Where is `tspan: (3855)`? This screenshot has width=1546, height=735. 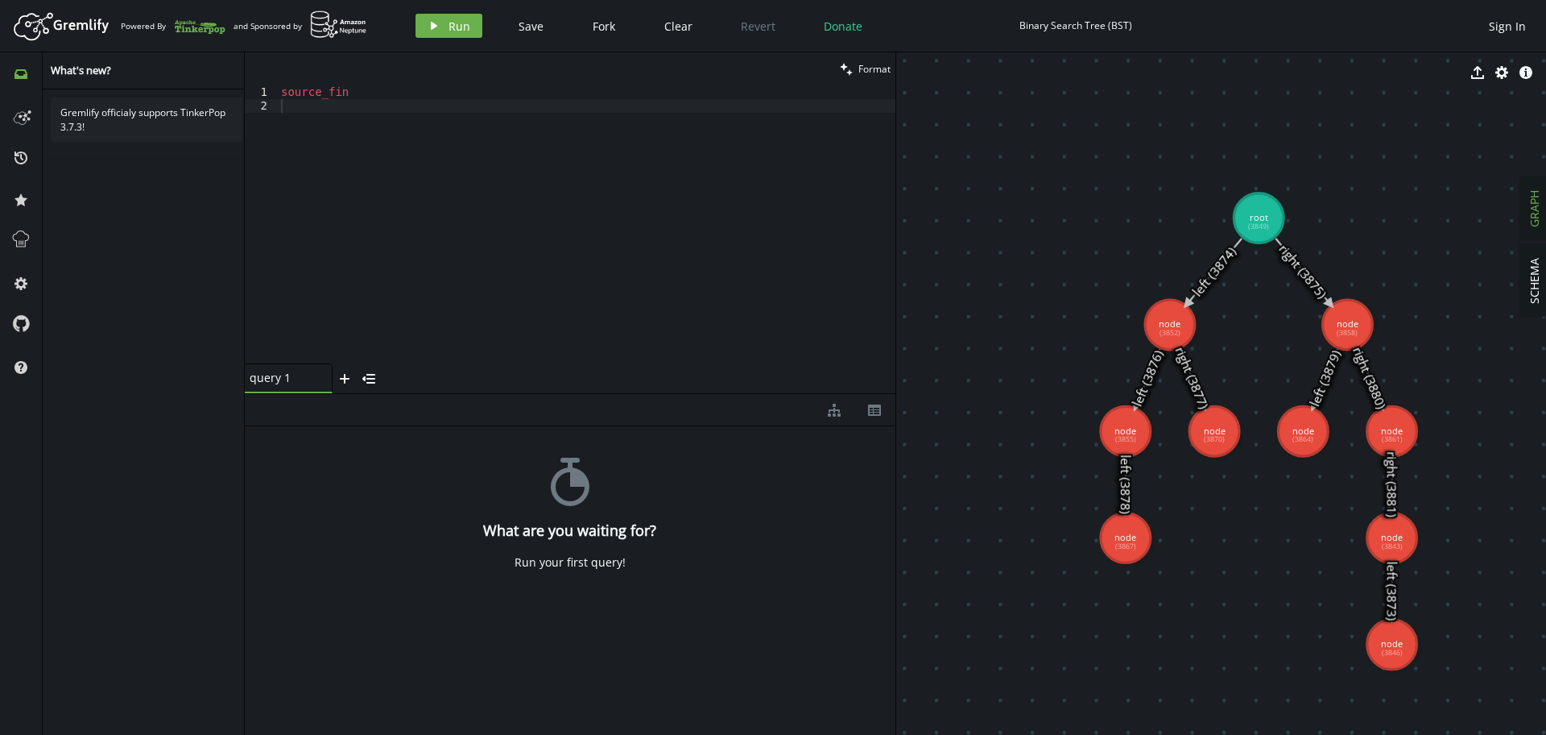 tspan: (3855) is located at coordinates (1126, 440).